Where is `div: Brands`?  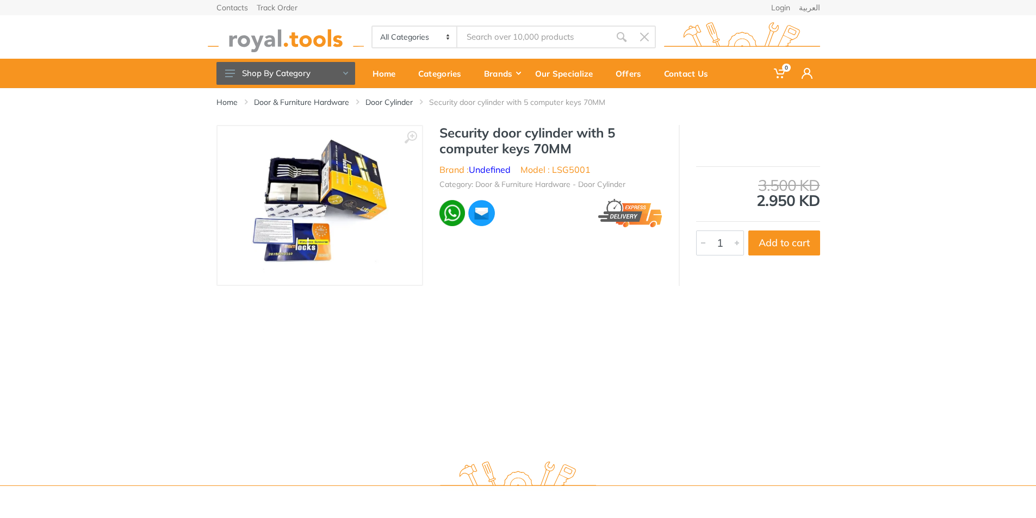
div: Brands is located at coordinates (502, 73).